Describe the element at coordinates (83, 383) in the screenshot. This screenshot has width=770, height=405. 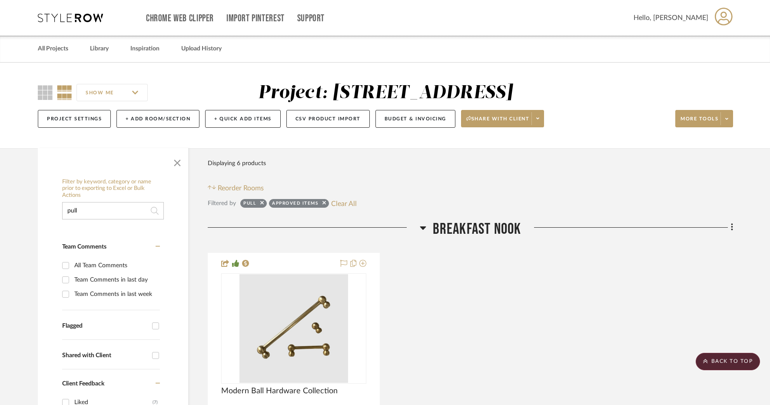
I see `span: Client Feedback` at that location.